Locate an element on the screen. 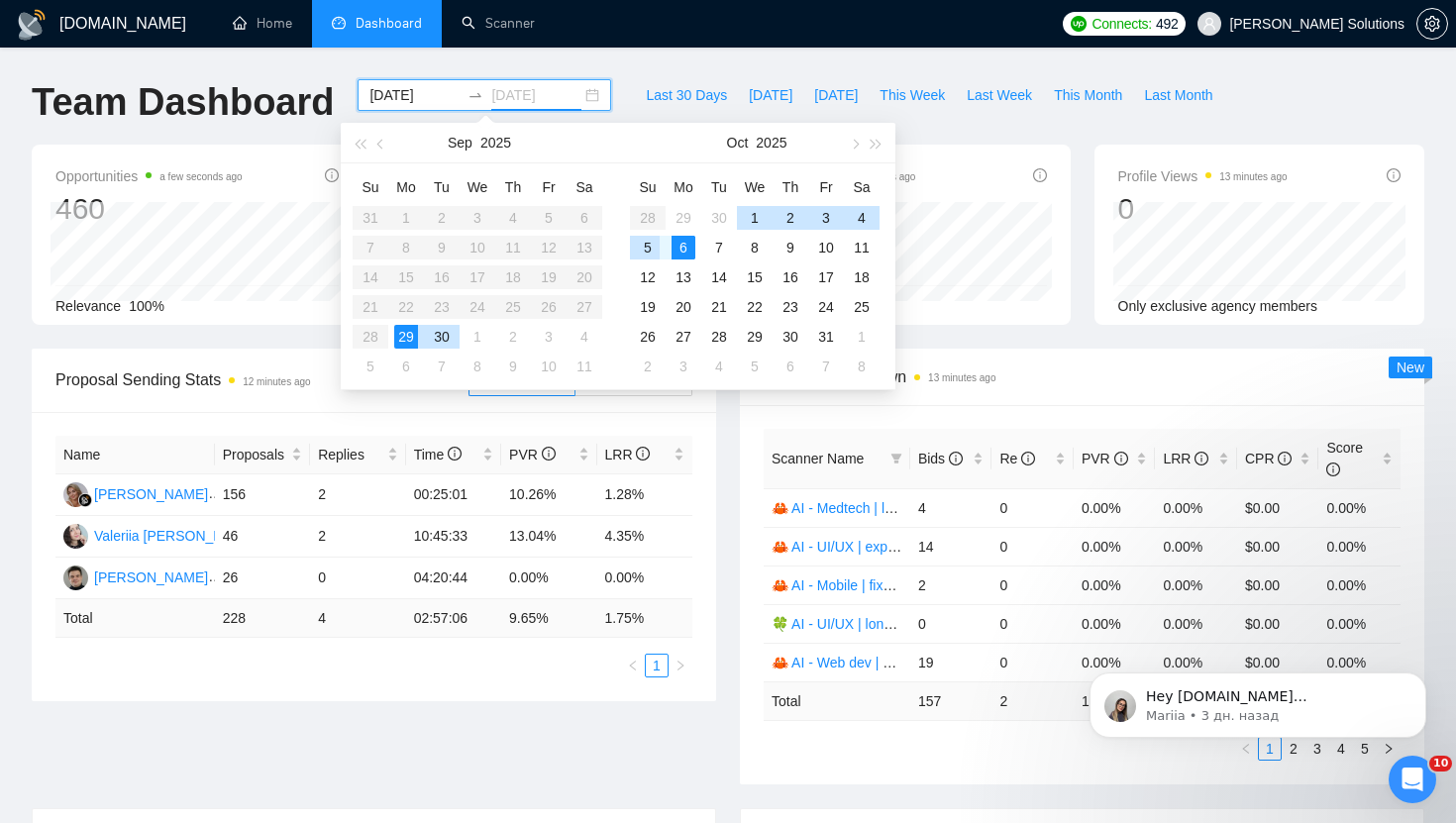  a: 🦀 AI - Web dev | 35-40 | Dmitry is located at coordinates (871, 663).